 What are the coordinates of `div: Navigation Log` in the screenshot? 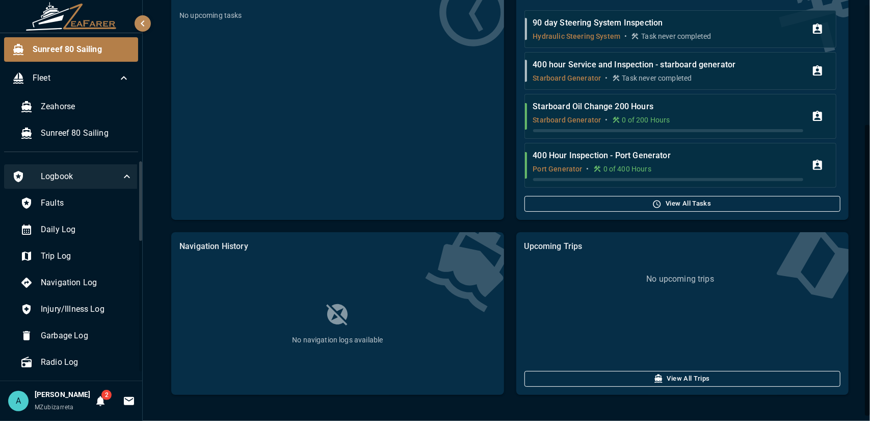 It's located at (76, 282).